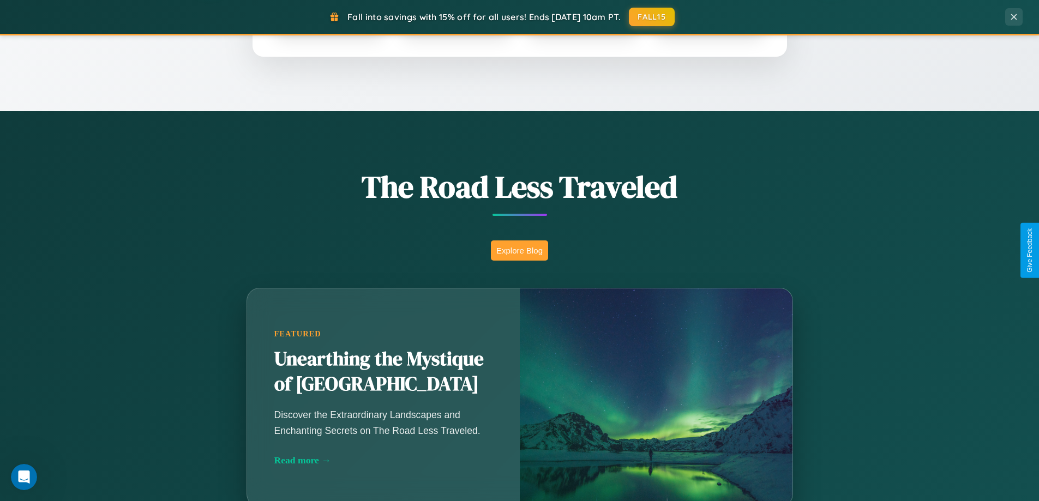  Describe the element at coordinates (383, 334) in the screenshot. I see `div: Featured` at that location.